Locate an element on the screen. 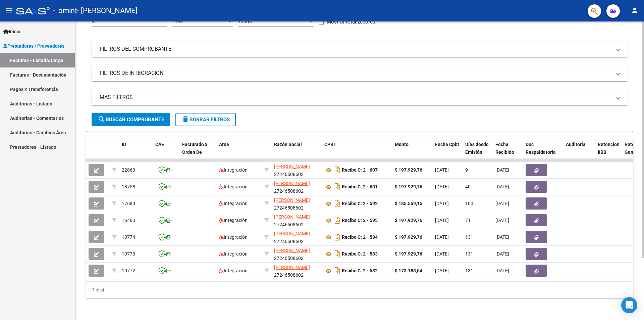 Image resolution: width=644 pixels, height=320 pixels. datatable-header-cell: ID is located at coordinates (136, 152).